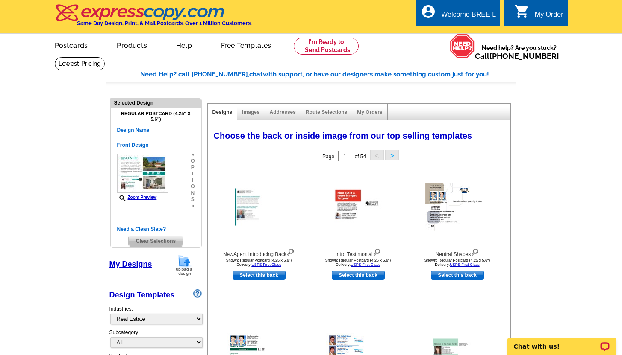 This screenshot has height=355, width=622. Describe the element at coordinates (462, 46) in the screenshot. I see `img: help` at that location.